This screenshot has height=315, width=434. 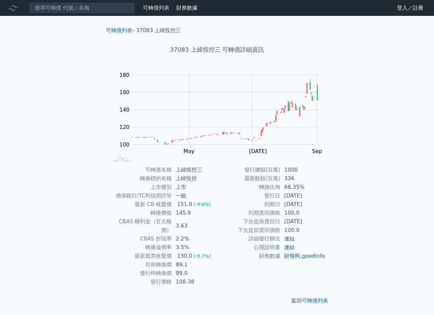 What do you see at coordinates (194, 226) in the screenshot?
I see `td: 3.63` at bounding box center [194, 226].